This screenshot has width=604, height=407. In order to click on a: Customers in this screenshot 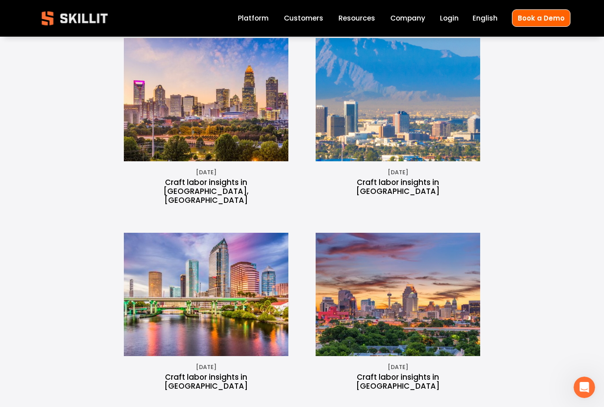, I will do `click(303, 18)`.